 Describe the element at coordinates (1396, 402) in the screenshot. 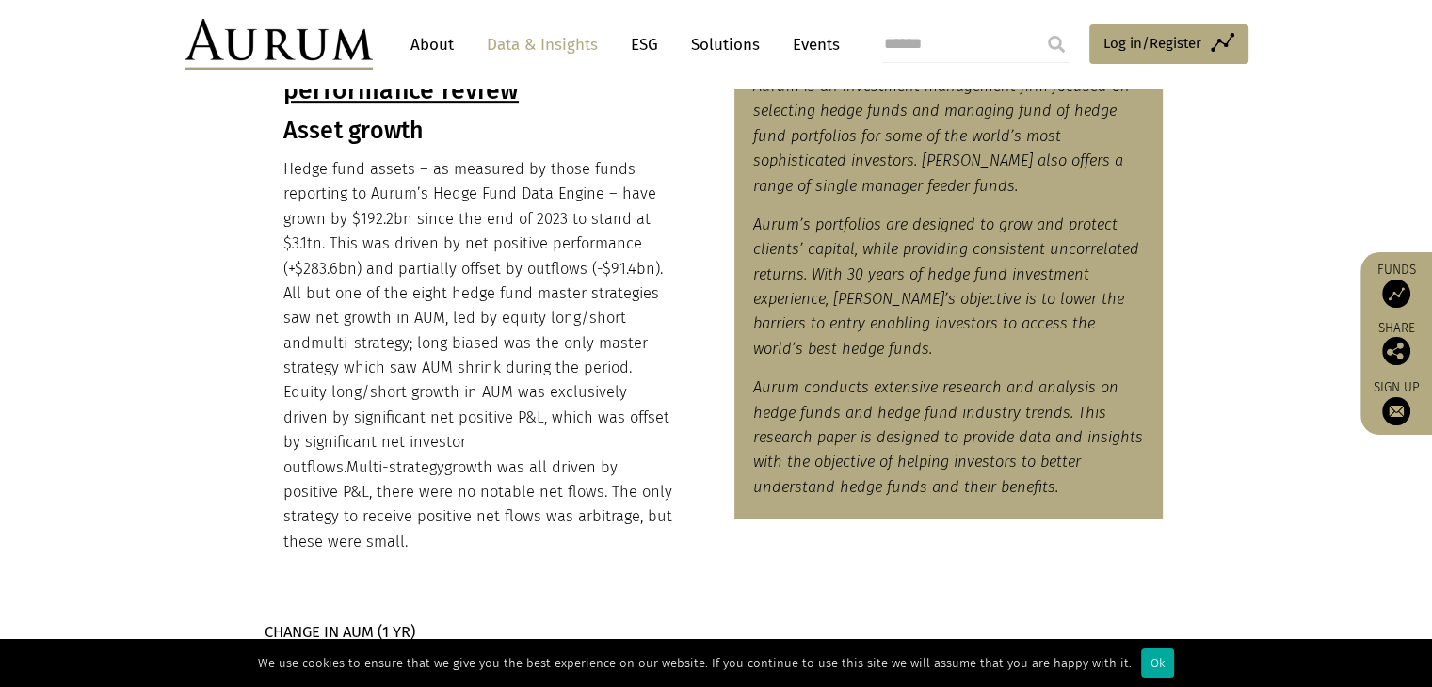

I see `a: Sign up` at that location.